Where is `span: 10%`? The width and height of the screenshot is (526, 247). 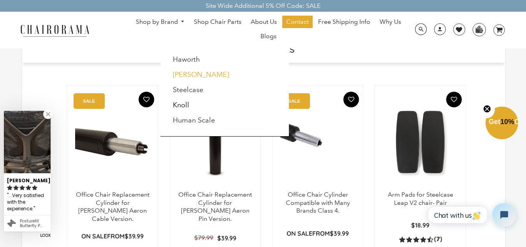 span: 10% is located at coordinates (508, 122).